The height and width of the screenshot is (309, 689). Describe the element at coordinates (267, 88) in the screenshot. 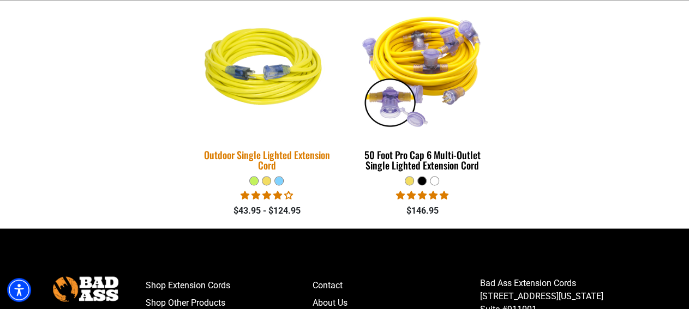

I see `a: yellow Outdoor Single Lighted Extension Cord` at that location.